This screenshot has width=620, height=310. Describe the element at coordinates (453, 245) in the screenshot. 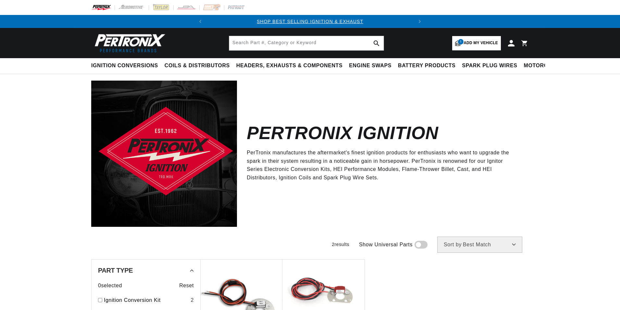

I see `span: Sort by` at that location.